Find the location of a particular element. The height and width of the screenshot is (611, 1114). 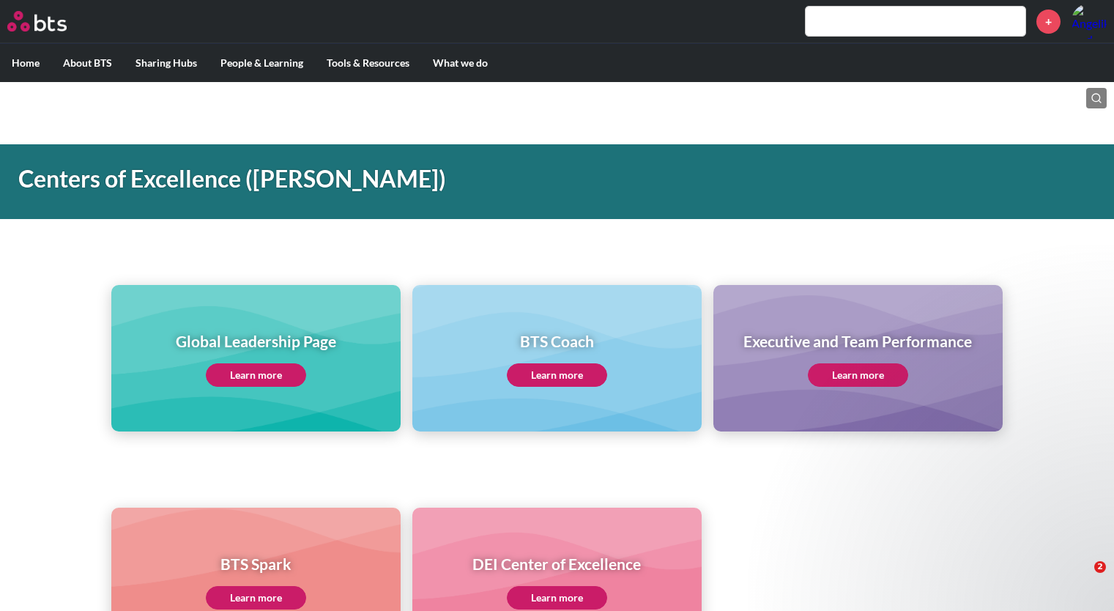

h1: Global Leadership Page is located at coordinates (256, 341).